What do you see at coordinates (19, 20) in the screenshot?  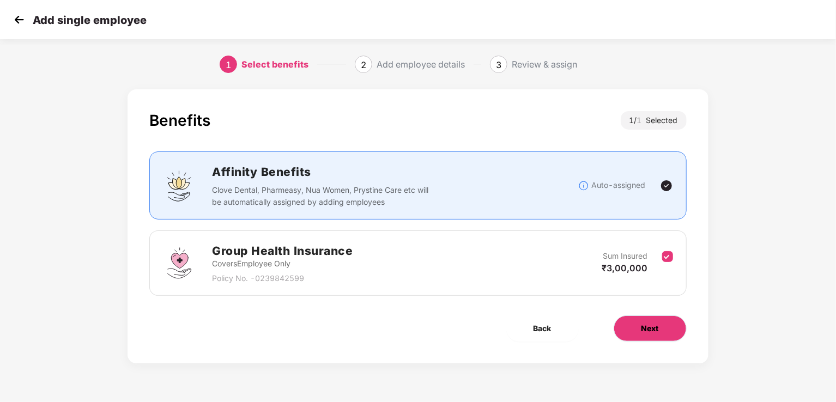 I see `img: svg+xml;base64,PHN2ZyB4bWxucz0iaHR0cDovL3d3dy53My5vcmcvMjAwMC9zdmciIHdpZHRoPSIzMCIgaGVpZ2h0PSIzMC...` at bounding box center [19, 20].